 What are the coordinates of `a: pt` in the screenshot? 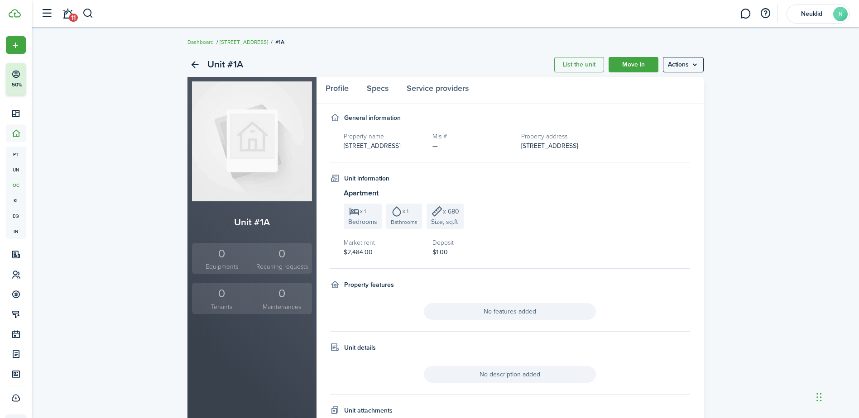 It's located at (16, 154).